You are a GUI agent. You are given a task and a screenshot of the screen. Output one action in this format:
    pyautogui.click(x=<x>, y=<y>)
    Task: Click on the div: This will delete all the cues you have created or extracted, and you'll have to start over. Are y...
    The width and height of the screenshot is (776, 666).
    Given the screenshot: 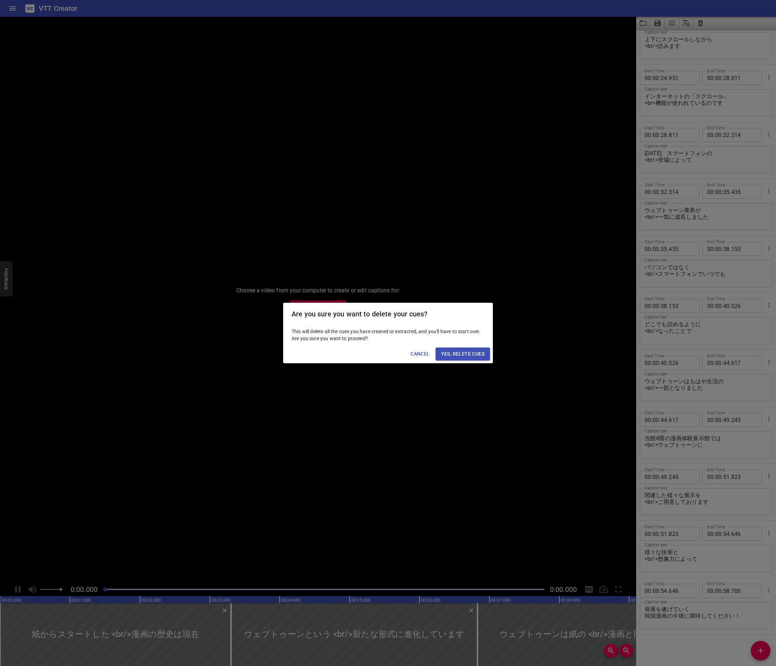 What is the action you would take?
    pyautogui.click(x=388, y=335)
    